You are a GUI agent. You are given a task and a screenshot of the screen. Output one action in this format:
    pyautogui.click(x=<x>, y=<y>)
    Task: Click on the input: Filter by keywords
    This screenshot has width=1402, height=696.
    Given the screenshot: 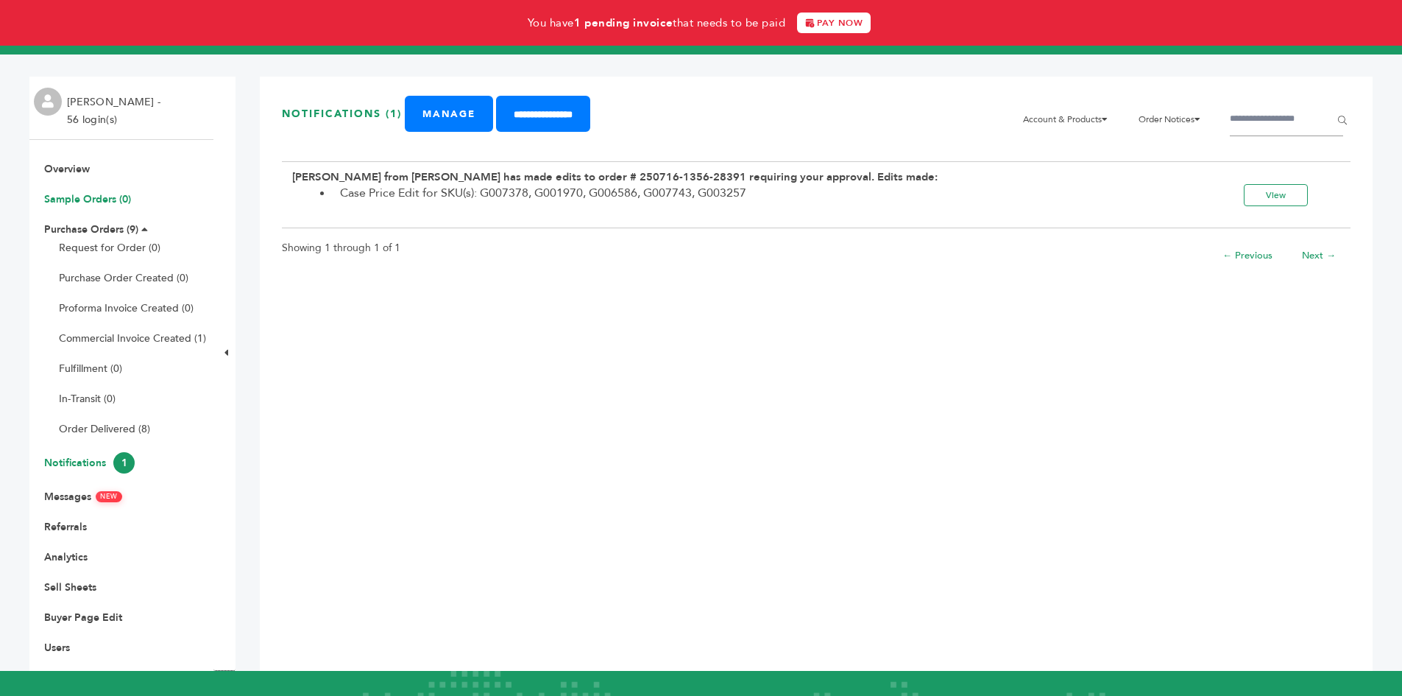 What is the action you would take?
    pyautogui.click(x=1287, y=119)
    